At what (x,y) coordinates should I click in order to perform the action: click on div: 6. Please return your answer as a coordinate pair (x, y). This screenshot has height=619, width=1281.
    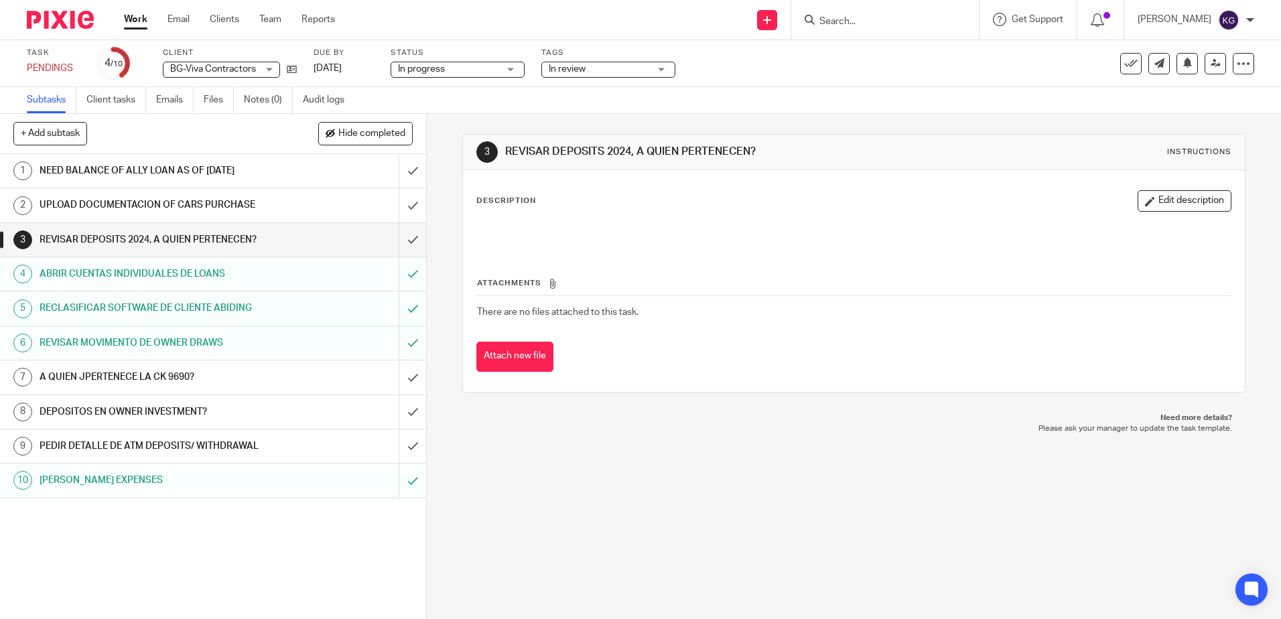
    Looking at the image, I should click on (23, 343).